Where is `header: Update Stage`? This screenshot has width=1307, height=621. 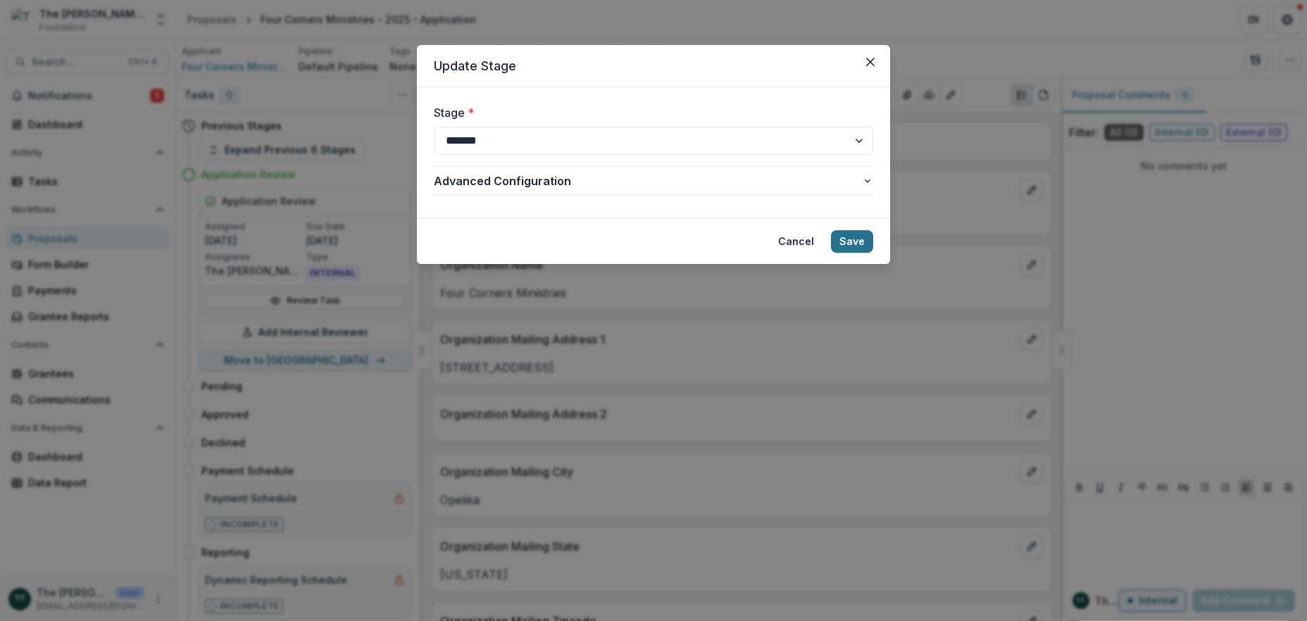
header: Update Stage is located at coordinates (654, 66).